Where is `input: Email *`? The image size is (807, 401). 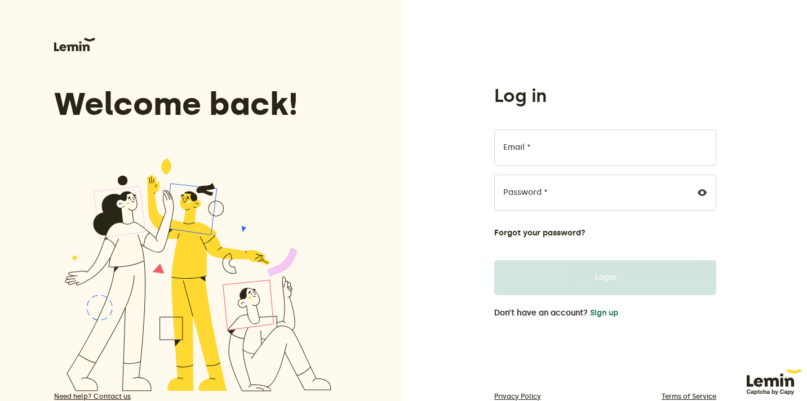
input: Email * is located at coordinates (605, 148).